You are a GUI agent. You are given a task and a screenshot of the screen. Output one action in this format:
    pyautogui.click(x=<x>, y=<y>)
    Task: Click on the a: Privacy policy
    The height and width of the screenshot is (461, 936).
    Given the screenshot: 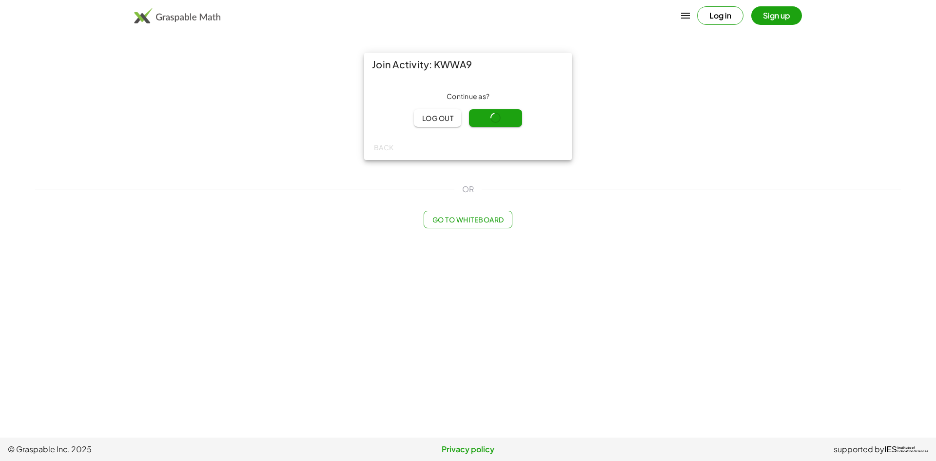 What is the action you would take?
    pyautogui.click(x=468, y=449)
    